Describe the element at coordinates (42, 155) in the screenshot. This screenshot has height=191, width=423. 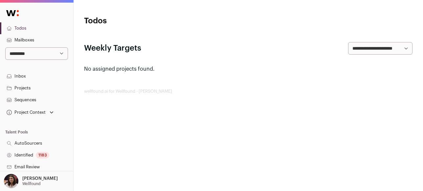
I see `div: 1183` at that location.